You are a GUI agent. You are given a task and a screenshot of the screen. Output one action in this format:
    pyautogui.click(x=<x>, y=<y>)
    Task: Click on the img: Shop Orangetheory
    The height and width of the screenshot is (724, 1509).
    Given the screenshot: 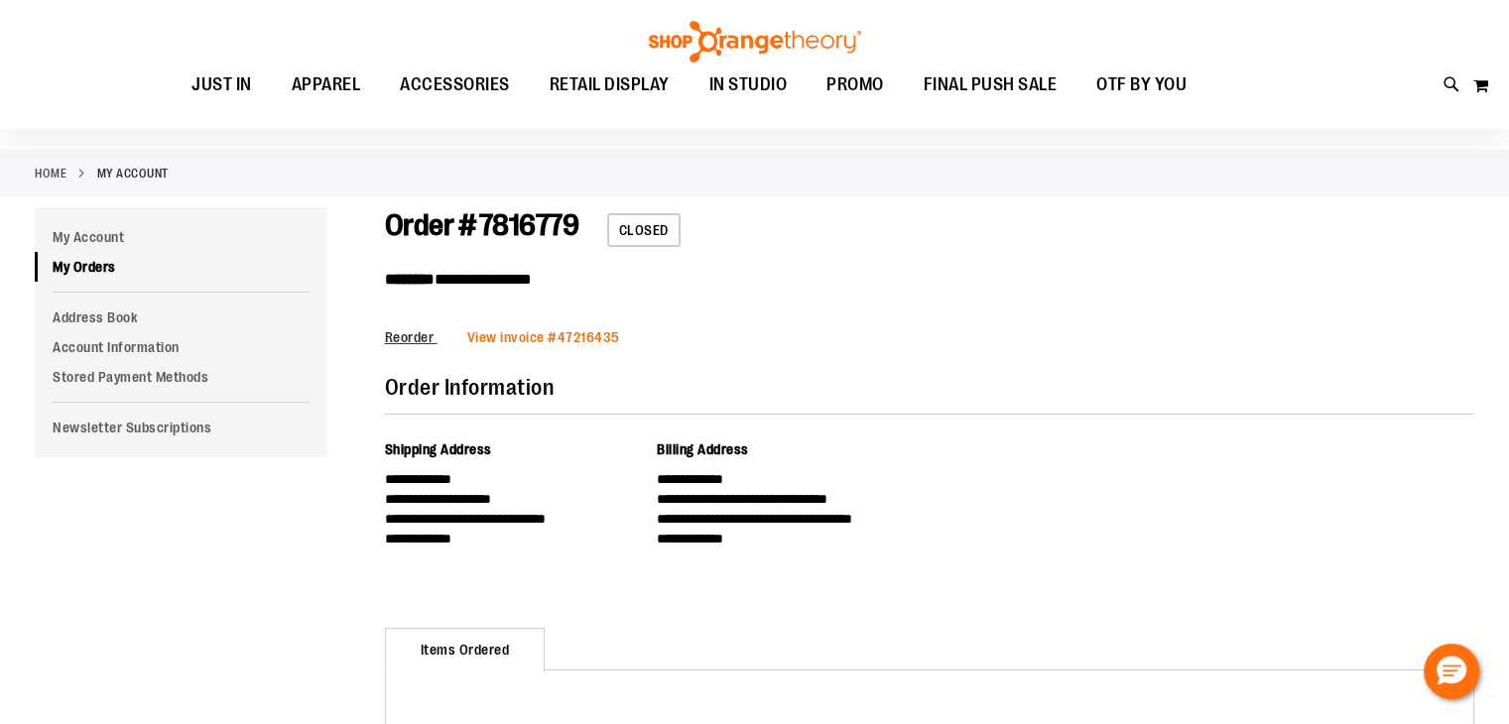 What is the action you would take?
    pyautogui.click(x=755, y=42)
    